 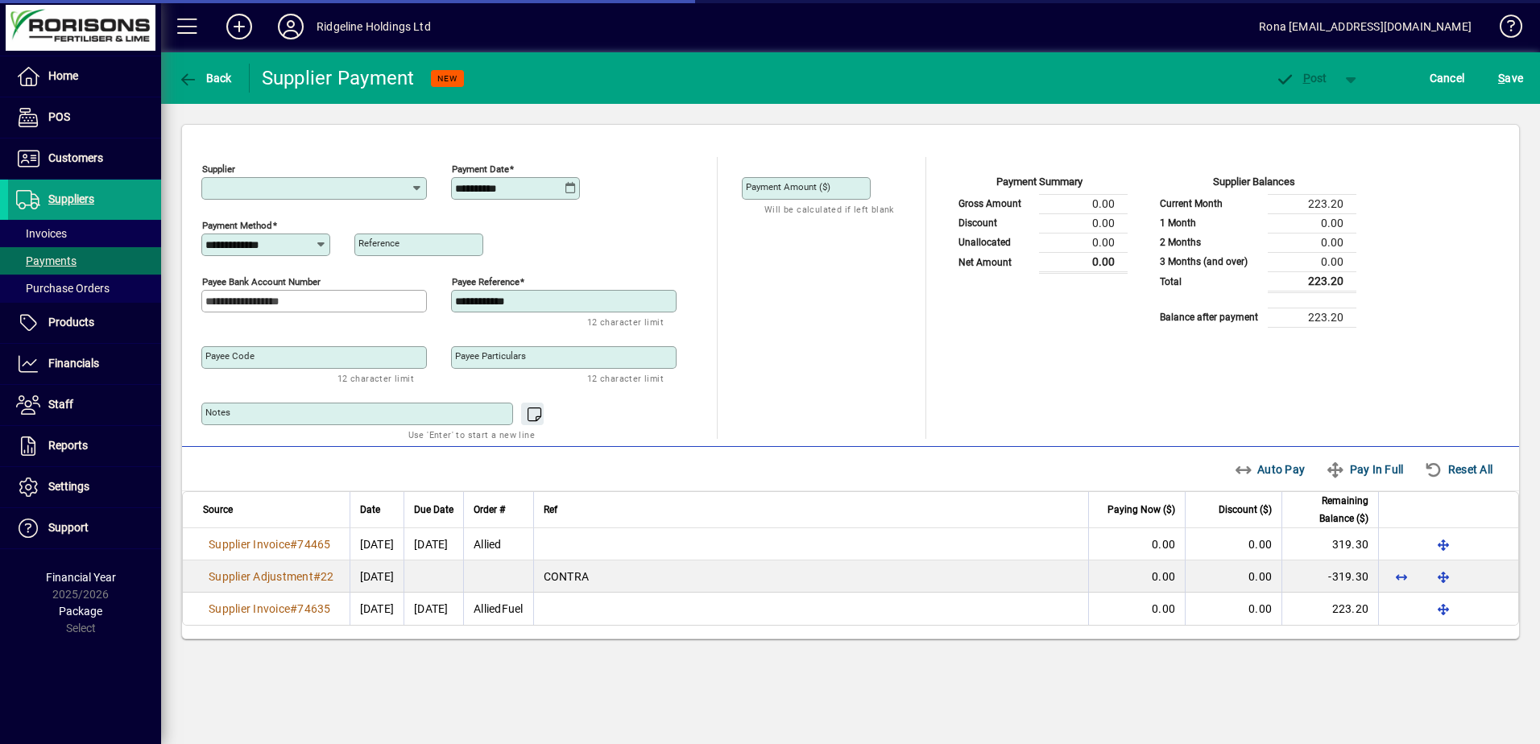 I want to click on span: Source, so click(x=217, y=510).